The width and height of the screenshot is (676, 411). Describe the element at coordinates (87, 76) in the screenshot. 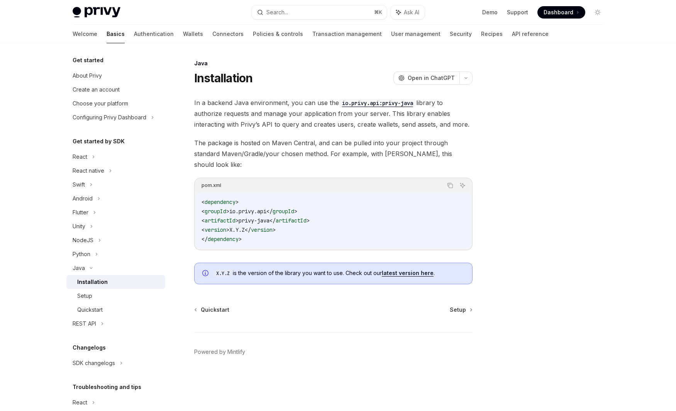

I see `div: About Privy` at that location.